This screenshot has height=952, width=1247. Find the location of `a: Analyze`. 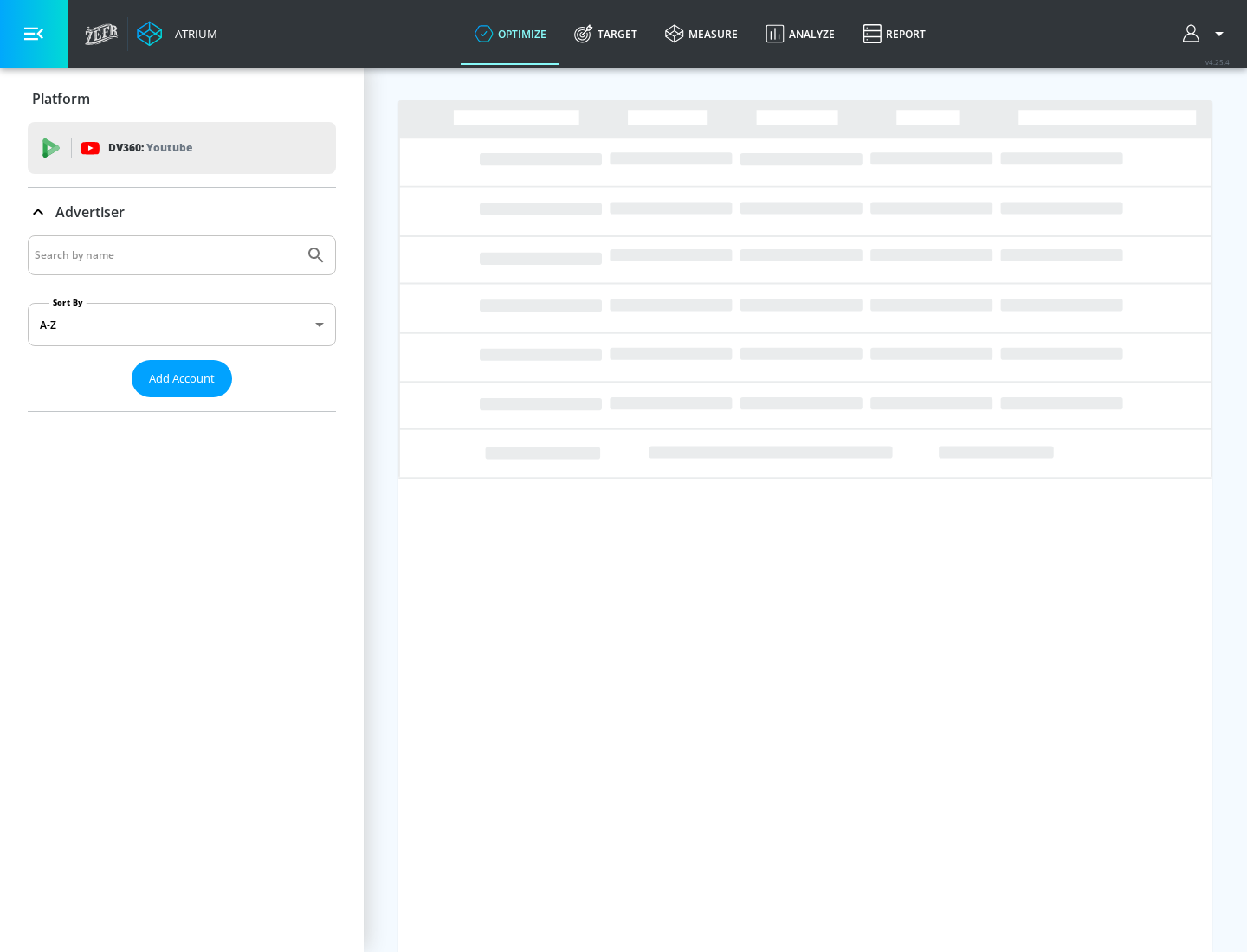

a: Analyze is located at coordinates (800, 34).